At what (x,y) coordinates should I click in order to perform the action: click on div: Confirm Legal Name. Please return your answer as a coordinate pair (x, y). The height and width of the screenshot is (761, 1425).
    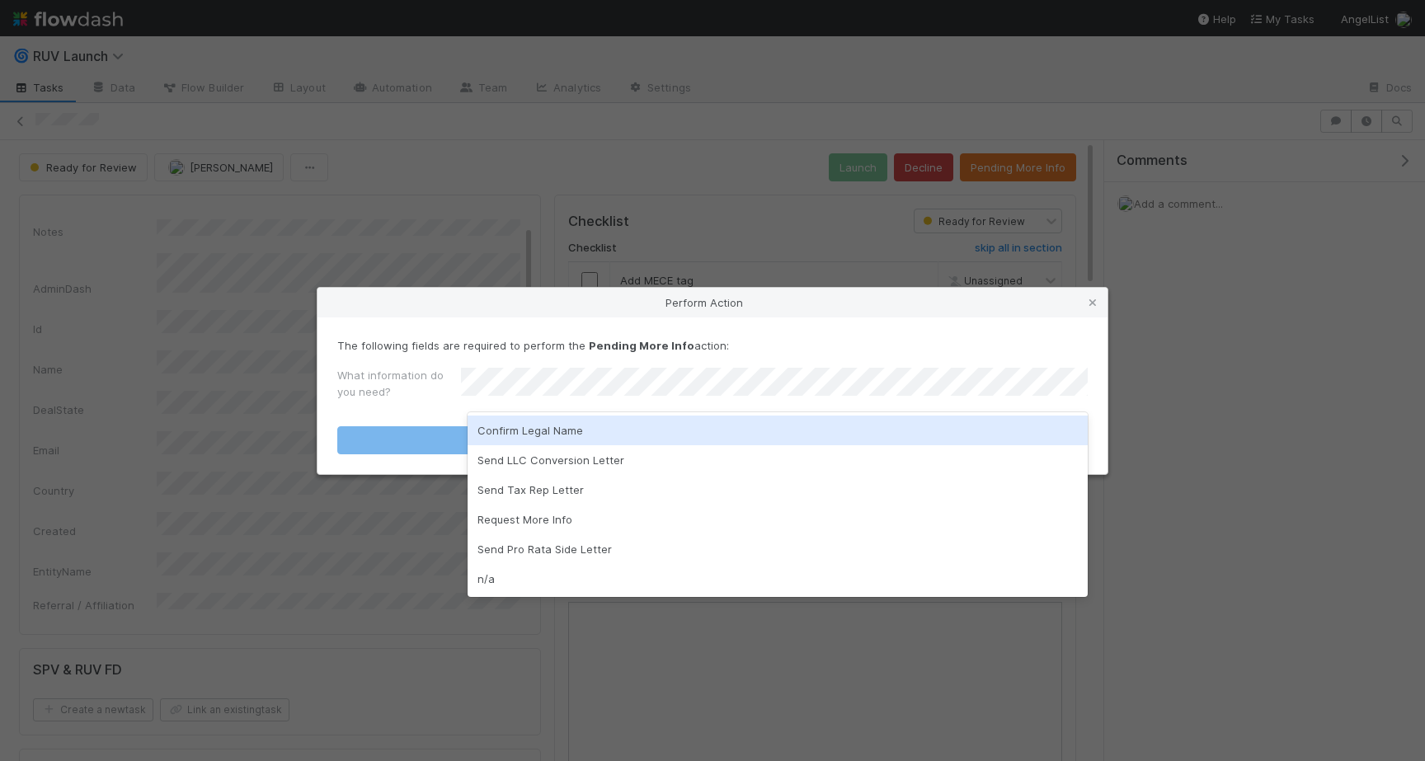
    Looking at the image, I should click on (778, 430).